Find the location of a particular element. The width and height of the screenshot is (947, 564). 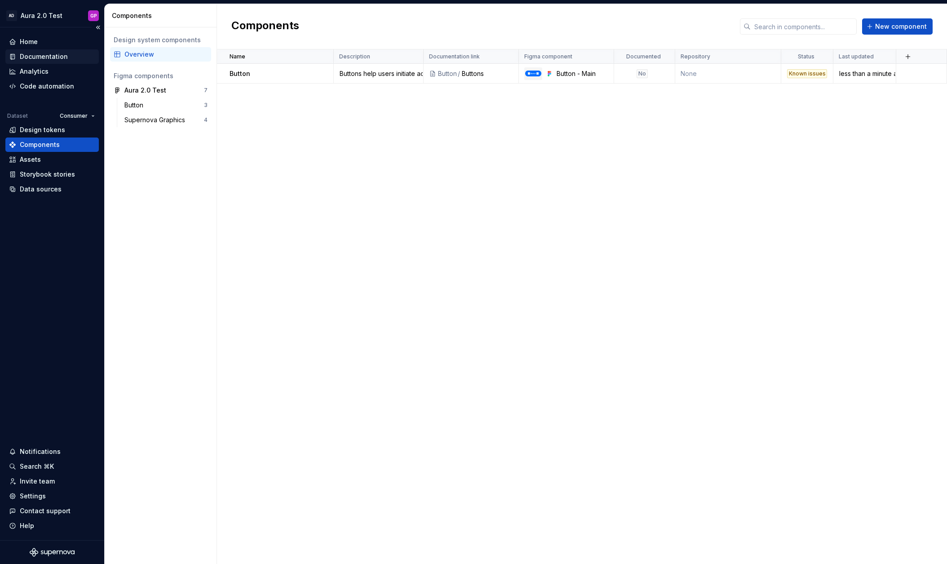

div: 4 is located at coordinates (206, 120).